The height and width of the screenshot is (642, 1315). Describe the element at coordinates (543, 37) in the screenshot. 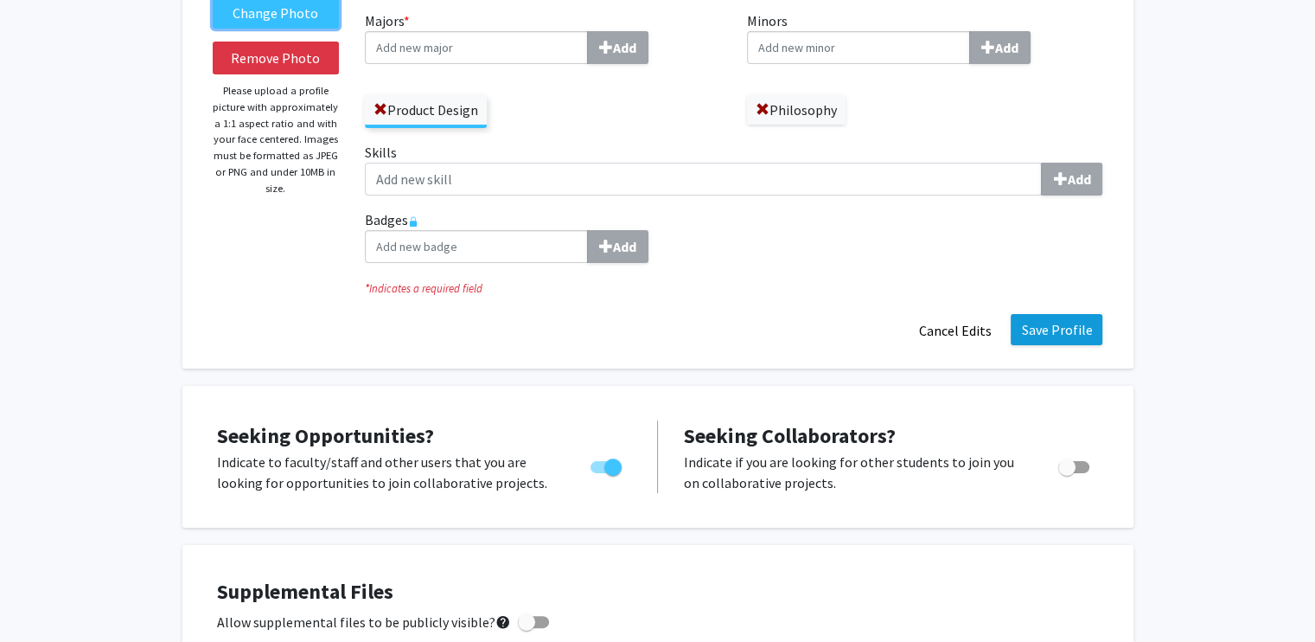

I see `label: Majors` at that location.